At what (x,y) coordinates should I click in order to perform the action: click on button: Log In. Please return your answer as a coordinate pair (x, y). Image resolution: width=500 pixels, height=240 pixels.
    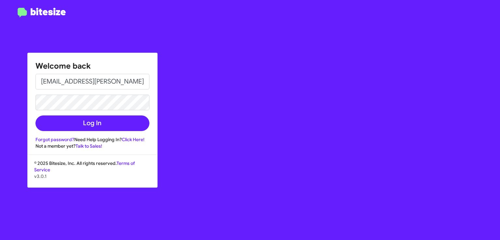
    Looking at the image, I should click on (93, 123).